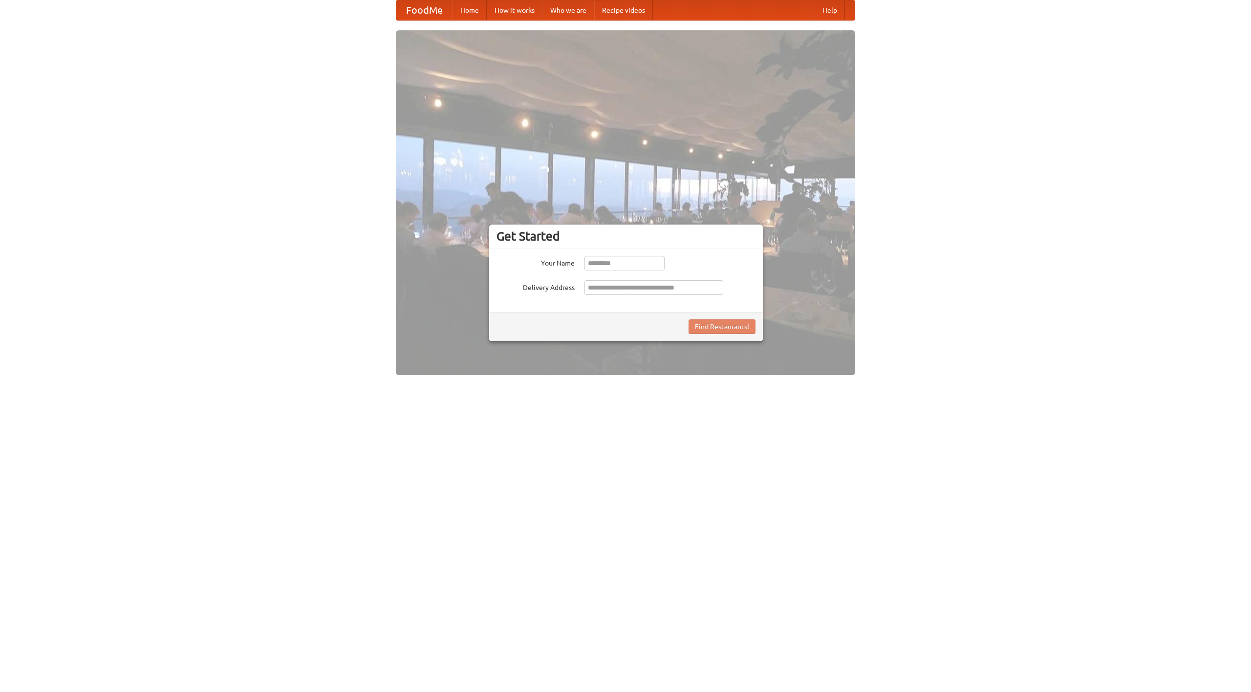  What do you see at coordinates (515, 10) in the screenshot?
I see `a: How it works` at bounding box center [515, 10].